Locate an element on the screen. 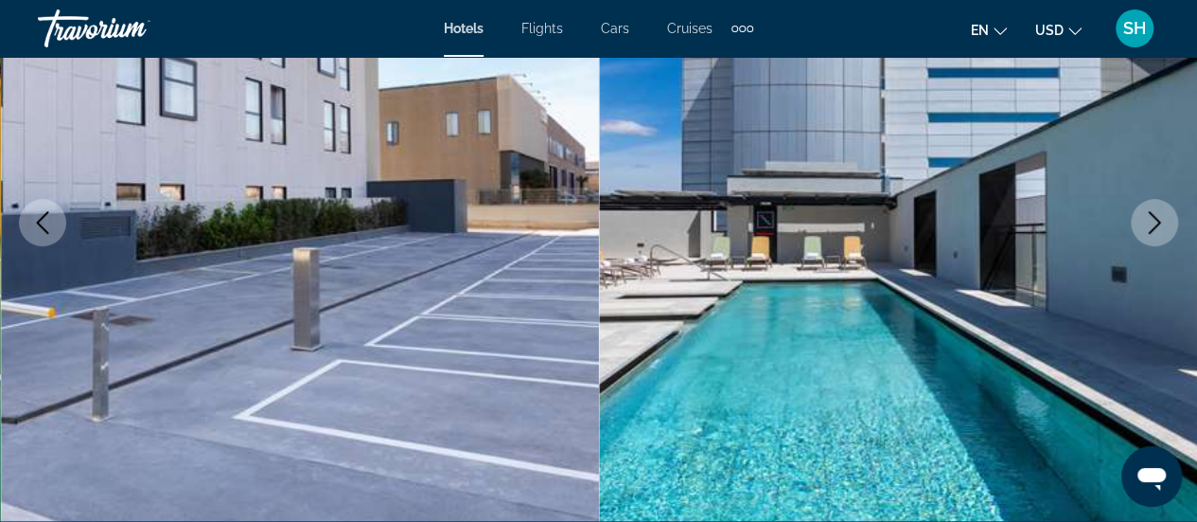 This screenshot has height=522, width=1197. a: Flights is located at coordinates (542, 28).